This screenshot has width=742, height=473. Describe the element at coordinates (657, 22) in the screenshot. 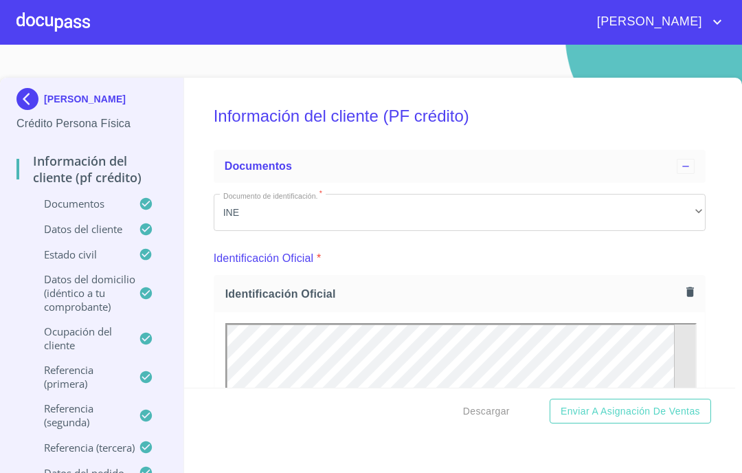

I see `button: account of current user` at that location.